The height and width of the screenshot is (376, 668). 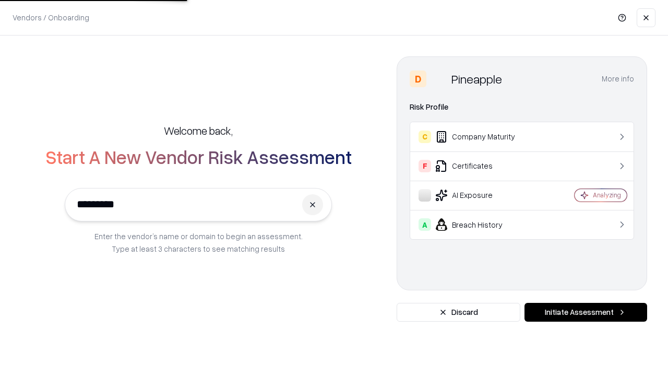 I want to click on div: D, so click(x=418, y=79).